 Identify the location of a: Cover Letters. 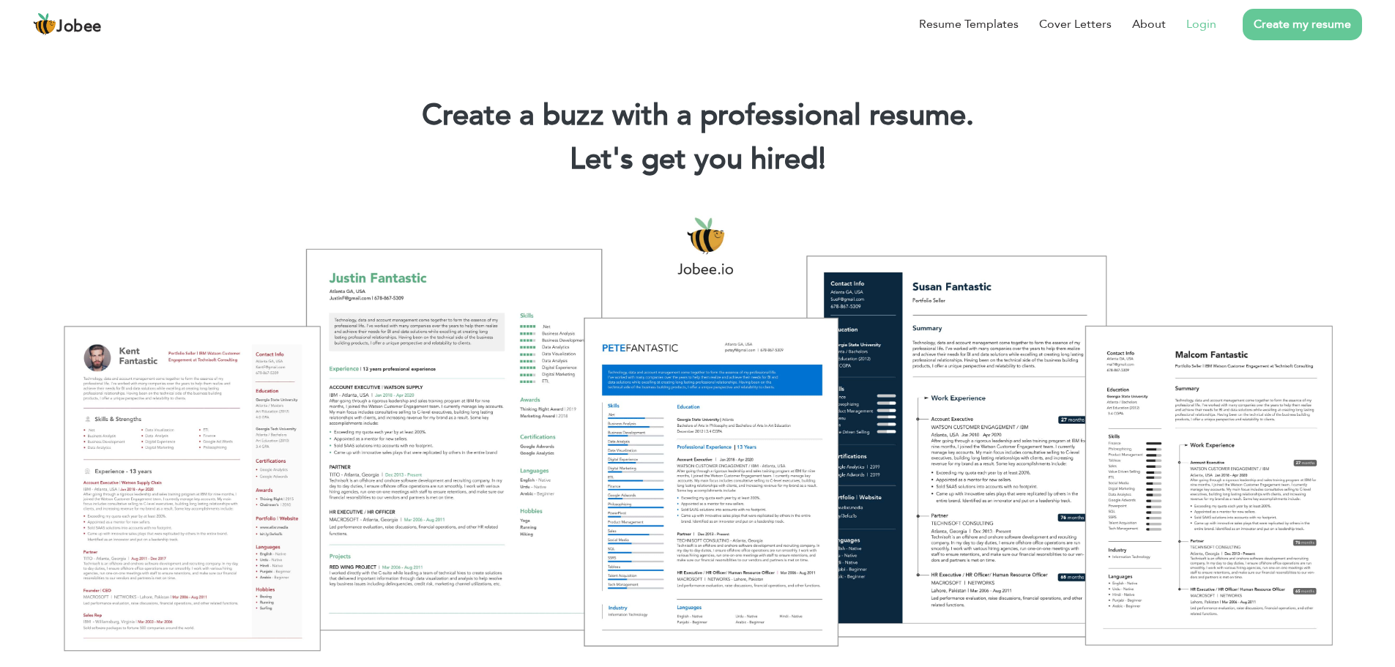
(1075, 24).